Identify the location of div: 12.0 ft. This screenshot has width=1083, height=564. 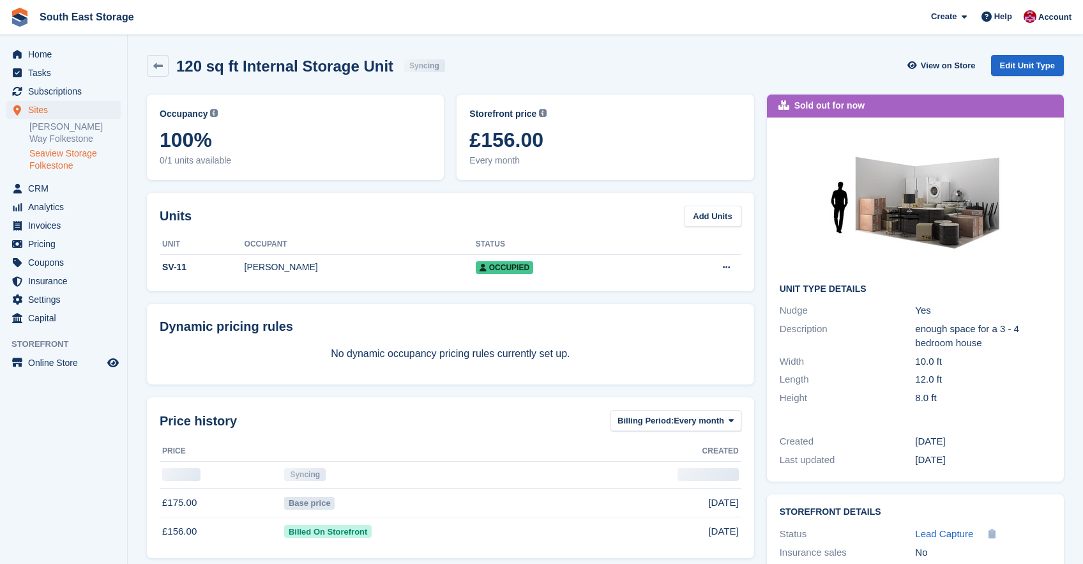
(983, 379).